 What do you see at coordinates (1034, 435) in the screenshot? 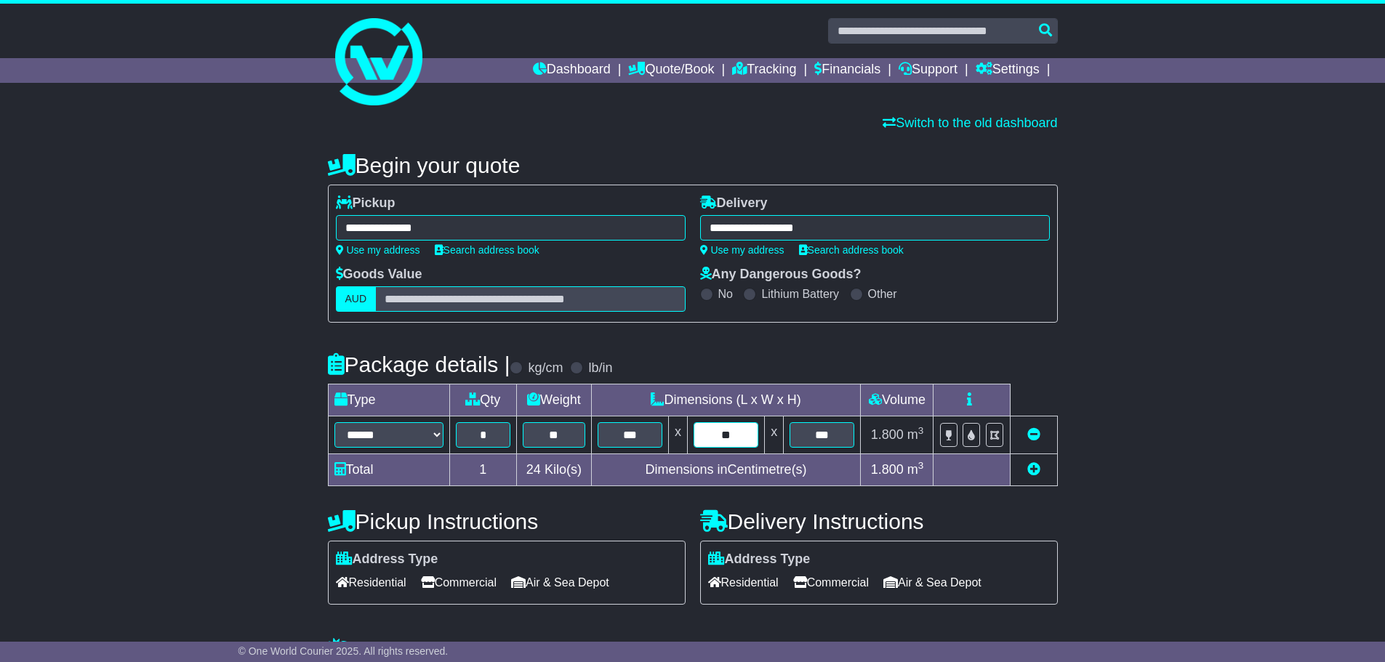
I see `a: Remove this item` at bounding box center [1034, 435].